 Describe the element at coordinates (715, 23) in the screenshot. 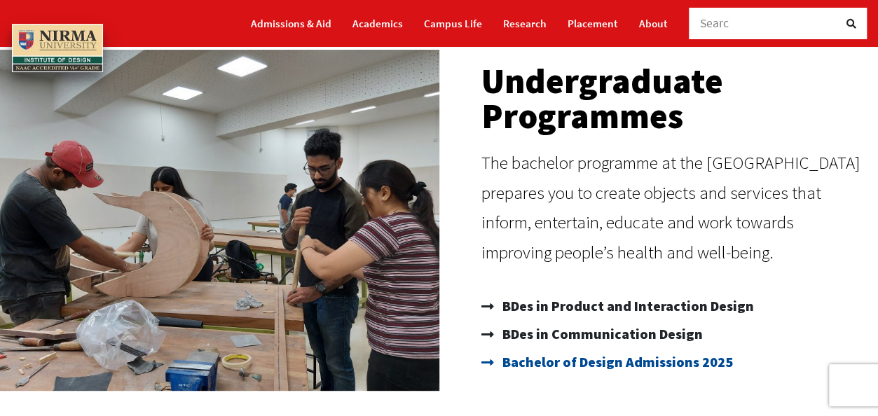

I see `span: Searc` at that location.